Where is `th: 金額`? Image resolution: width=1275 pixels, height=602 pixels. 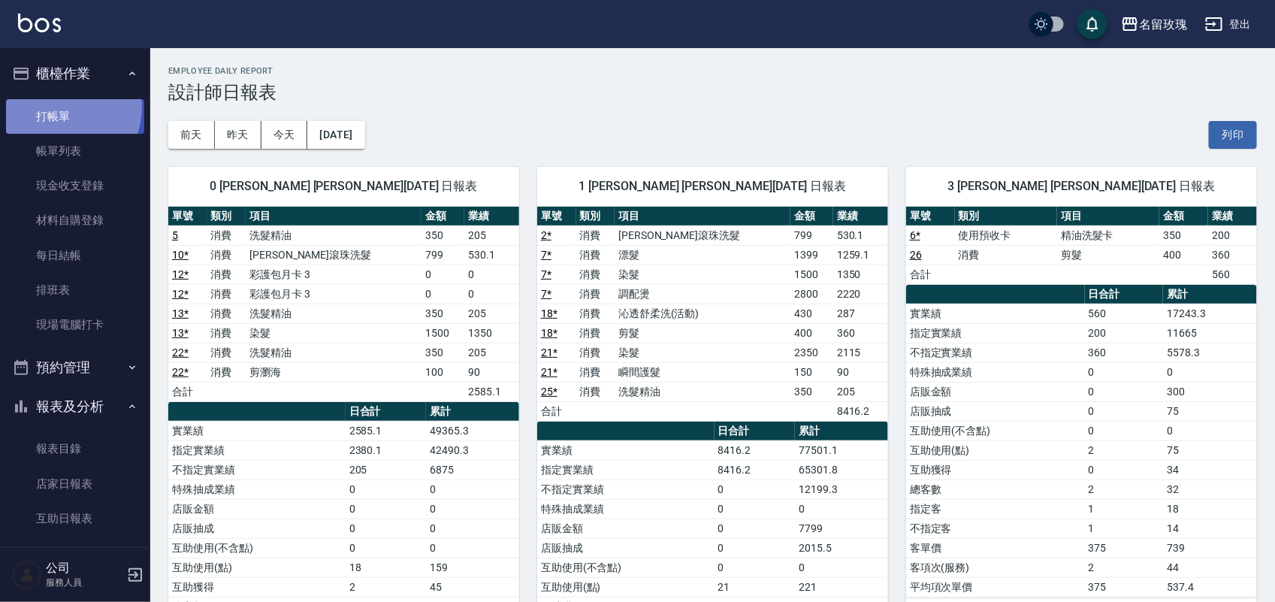
th: 金額 is located at coordinates (443, 216).